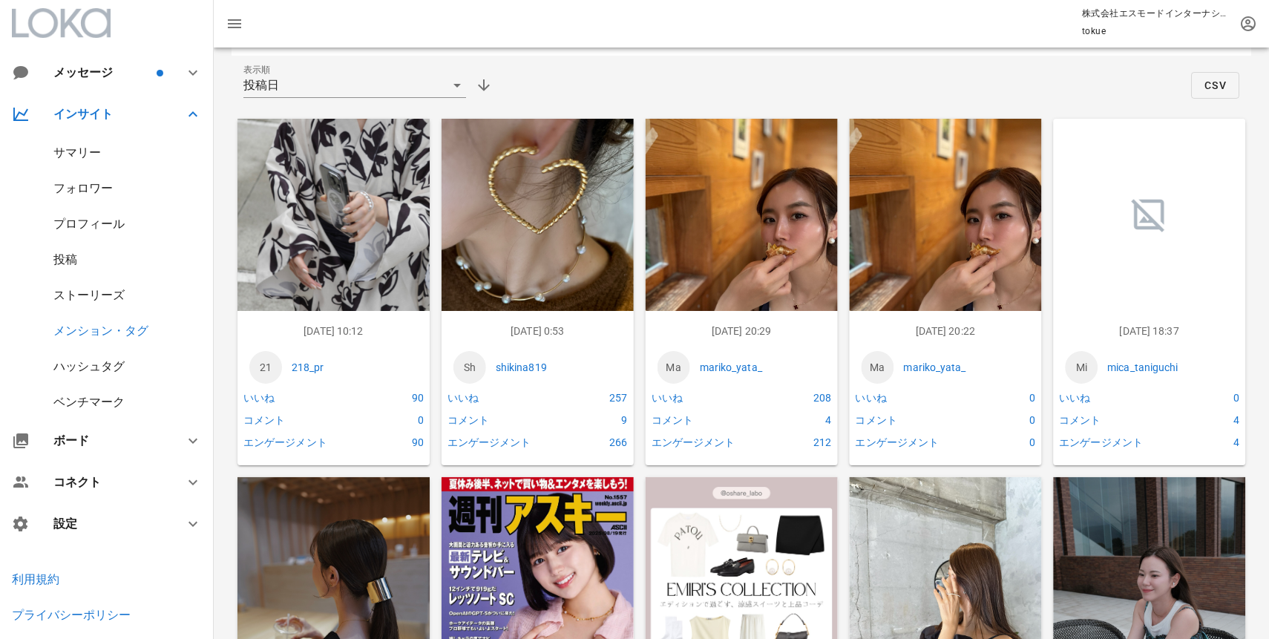 The height and width of the screenshot is (639, 1269). I want to click on a: ストーリーズ, so click(89, 295).